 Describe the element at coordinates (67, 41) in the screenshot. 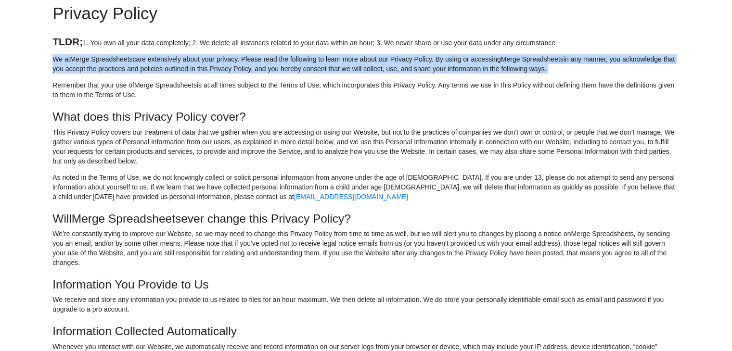

I see `span: TLDR;` at that location.